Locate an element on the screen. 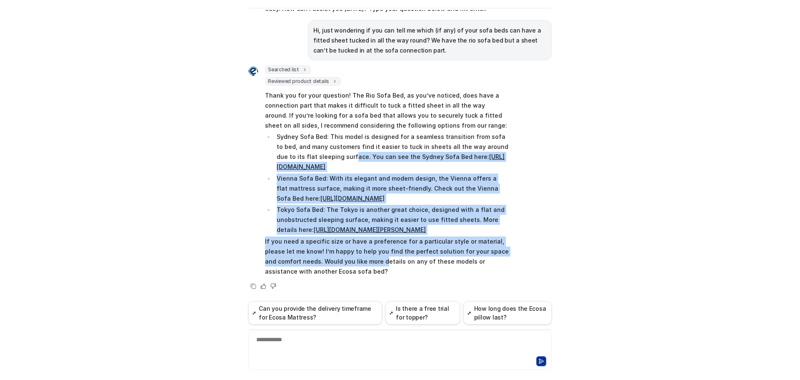 The width and height of the screenshot is (800, 380). span: Searched list is located at coordinates (288, 70).